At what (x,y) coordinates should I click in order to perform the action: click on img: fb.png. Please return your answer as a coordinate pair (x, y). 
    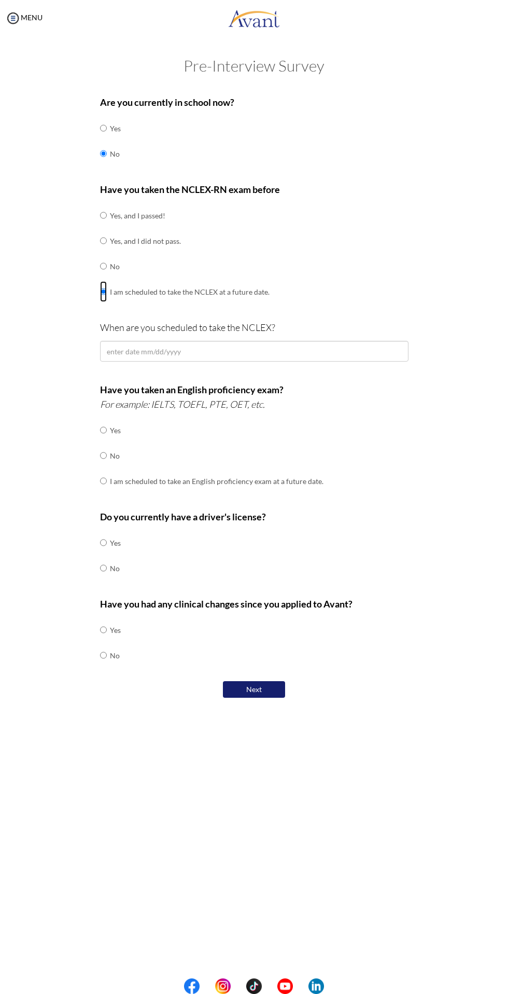
    Looking at the image, I should click on (192, 986).